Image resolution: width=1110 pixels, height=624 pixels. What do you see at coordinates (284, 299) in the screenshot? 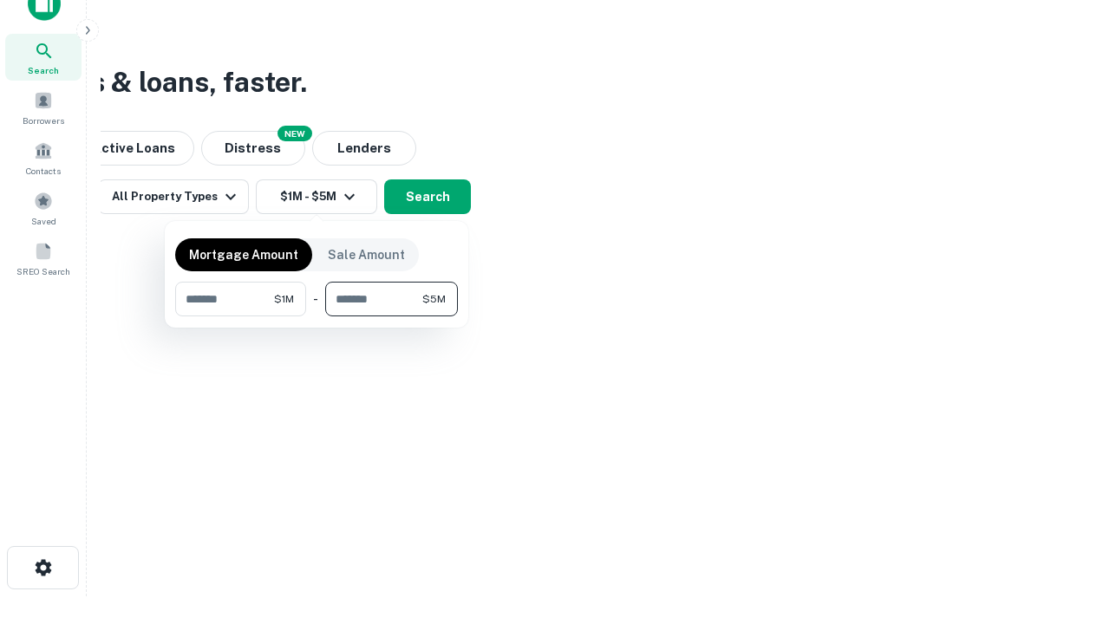
I see `span: $1M` at bounding box center [284, 299].